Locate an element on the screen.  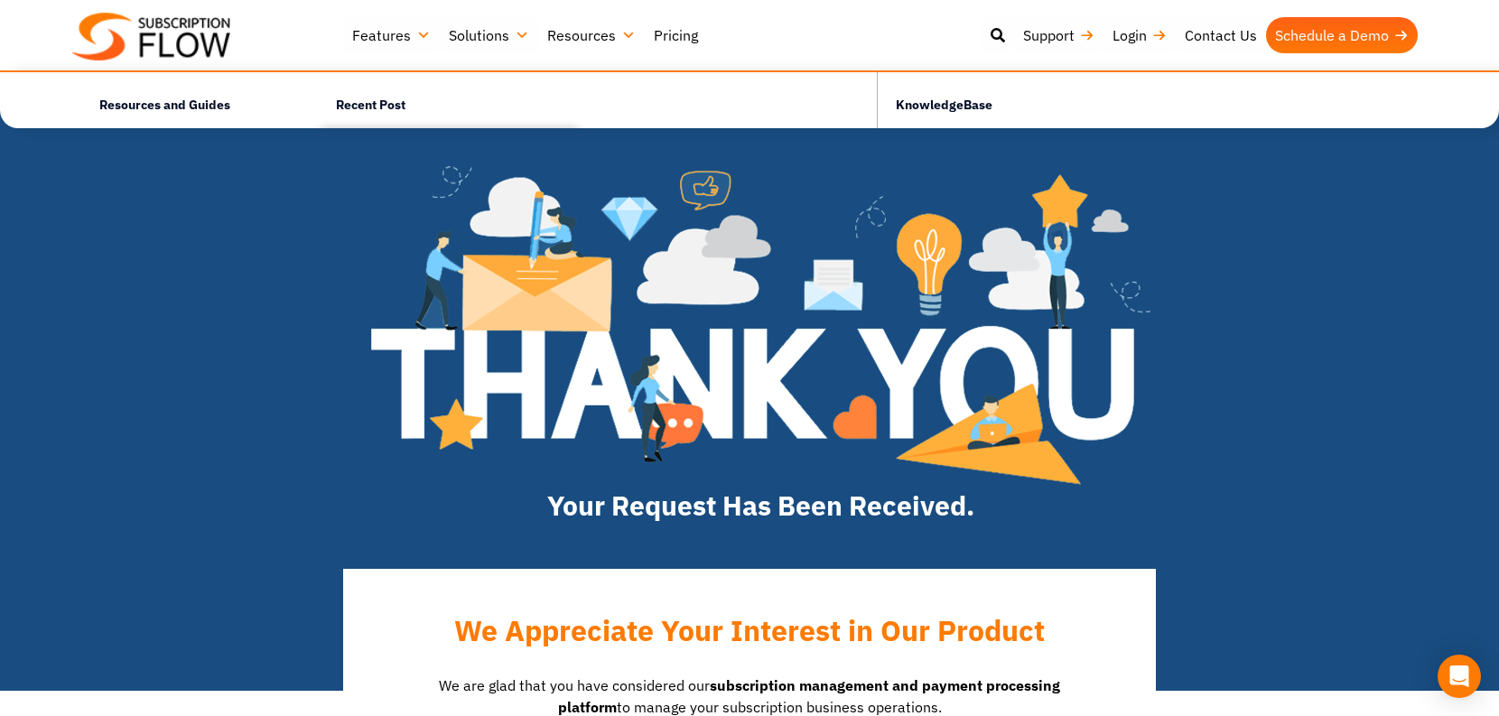
img: Subscriptionflow is located at coordinates (151, 36).